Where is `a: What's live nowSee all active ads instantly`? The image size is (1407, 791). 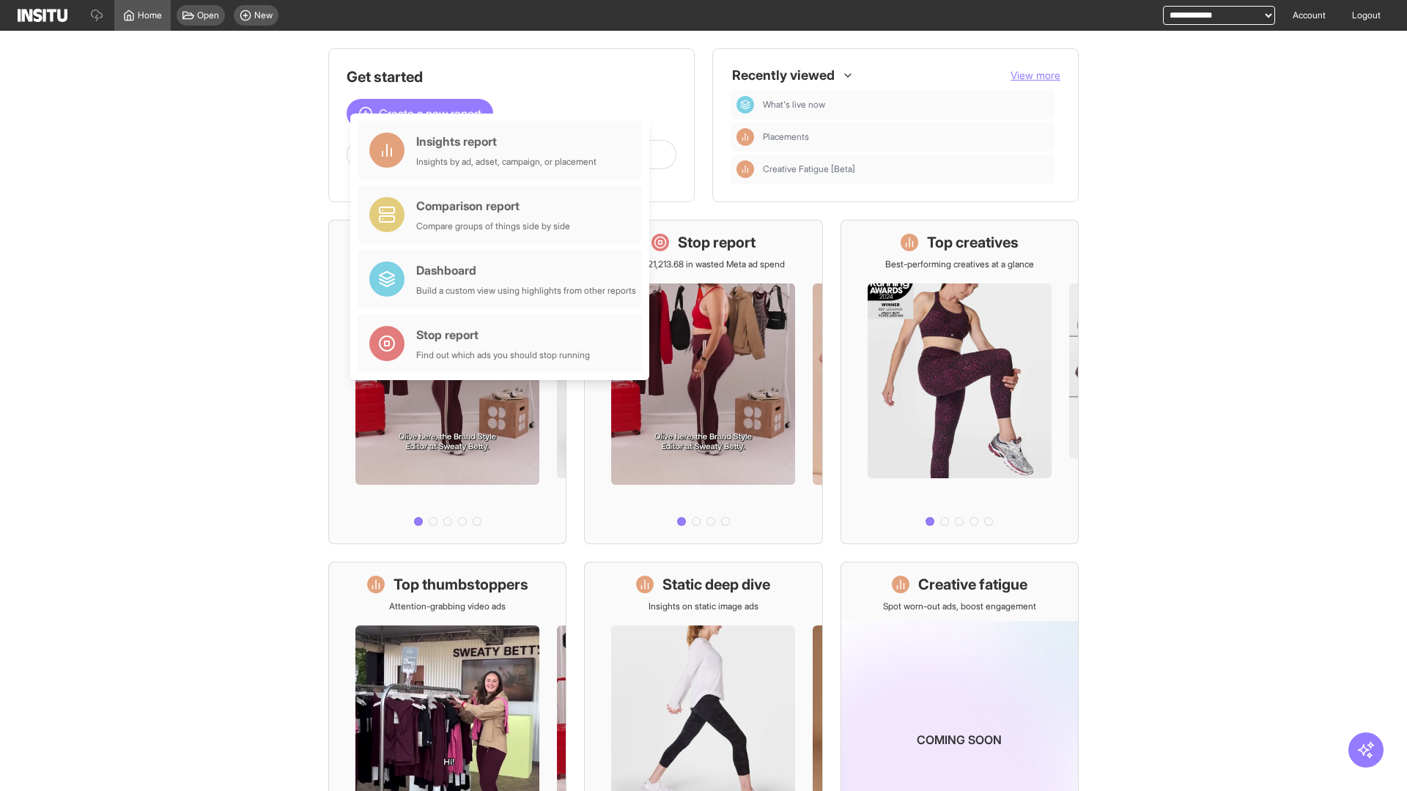 a: What's live nowSee all active ads instantly is located at coordinates (447, 382).